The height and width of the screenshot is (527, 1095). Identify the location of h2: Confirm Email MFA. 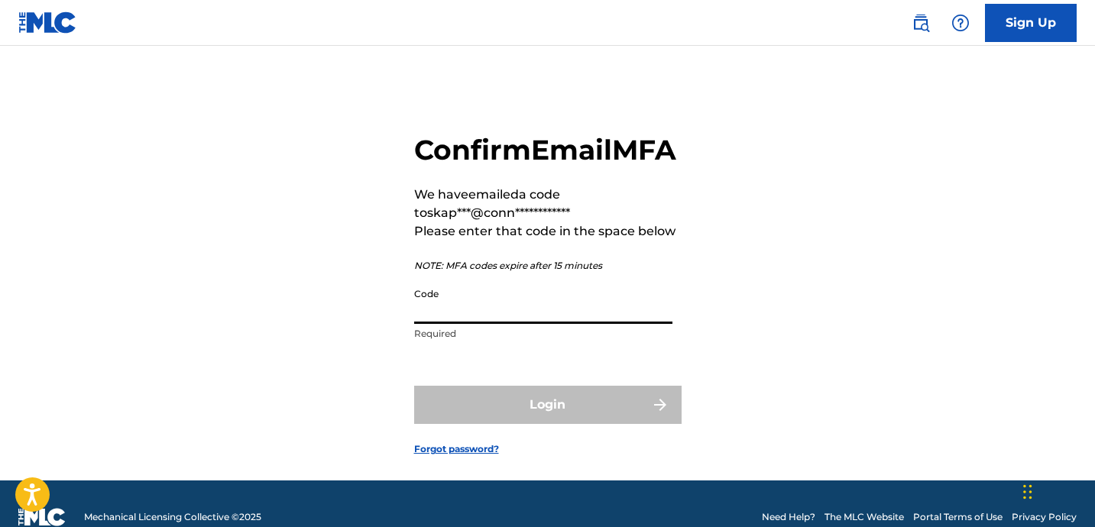
(548, 150).